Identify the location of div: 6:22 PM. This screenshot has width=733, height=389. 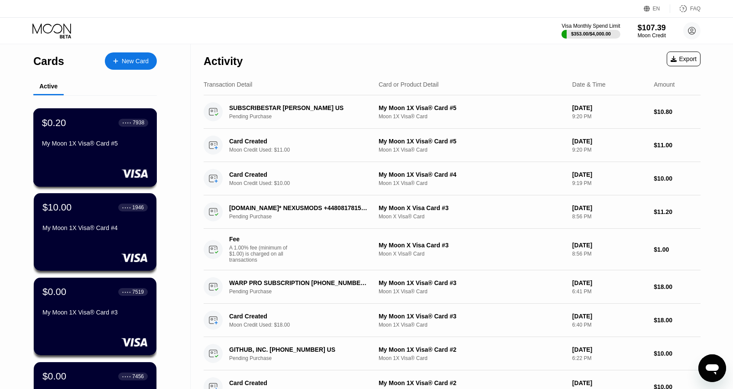
(609, 358).